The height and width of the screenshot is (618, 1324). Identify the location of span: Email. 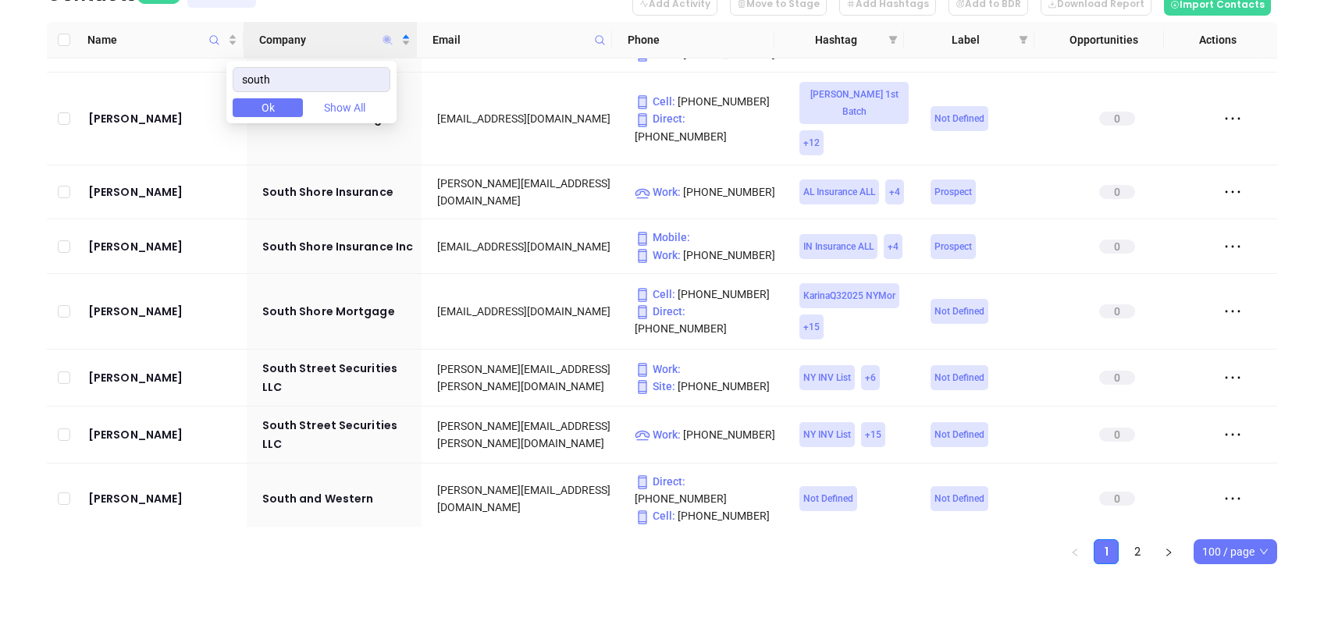
(510, 40).